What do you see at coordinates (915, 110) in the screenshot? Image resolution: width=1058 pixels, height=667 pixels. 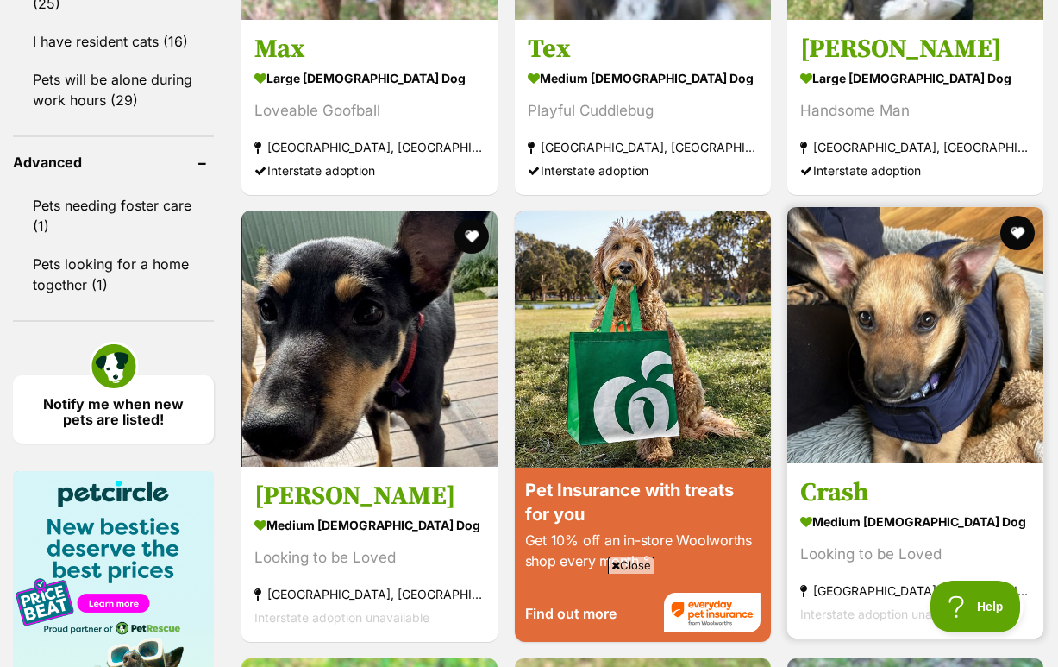 I see `div: Handsome Man` at bounding box center [915, 110].